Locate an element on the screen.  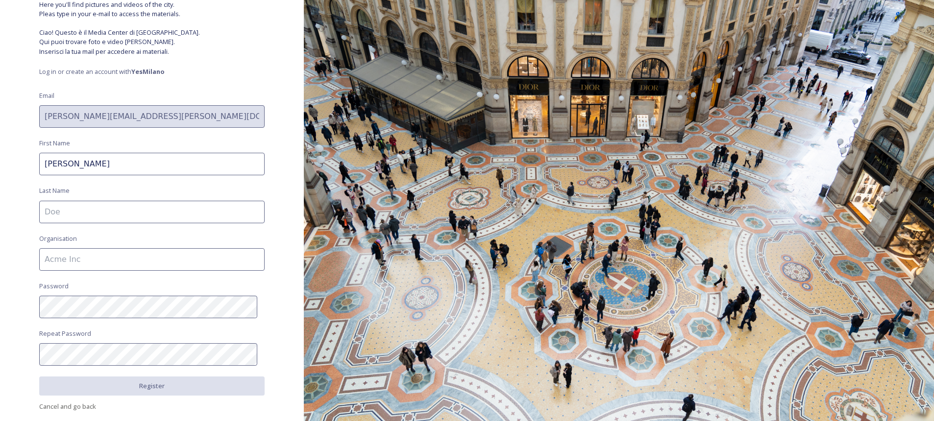
span: Log in or create an account with is located at coordinates (152, 72).